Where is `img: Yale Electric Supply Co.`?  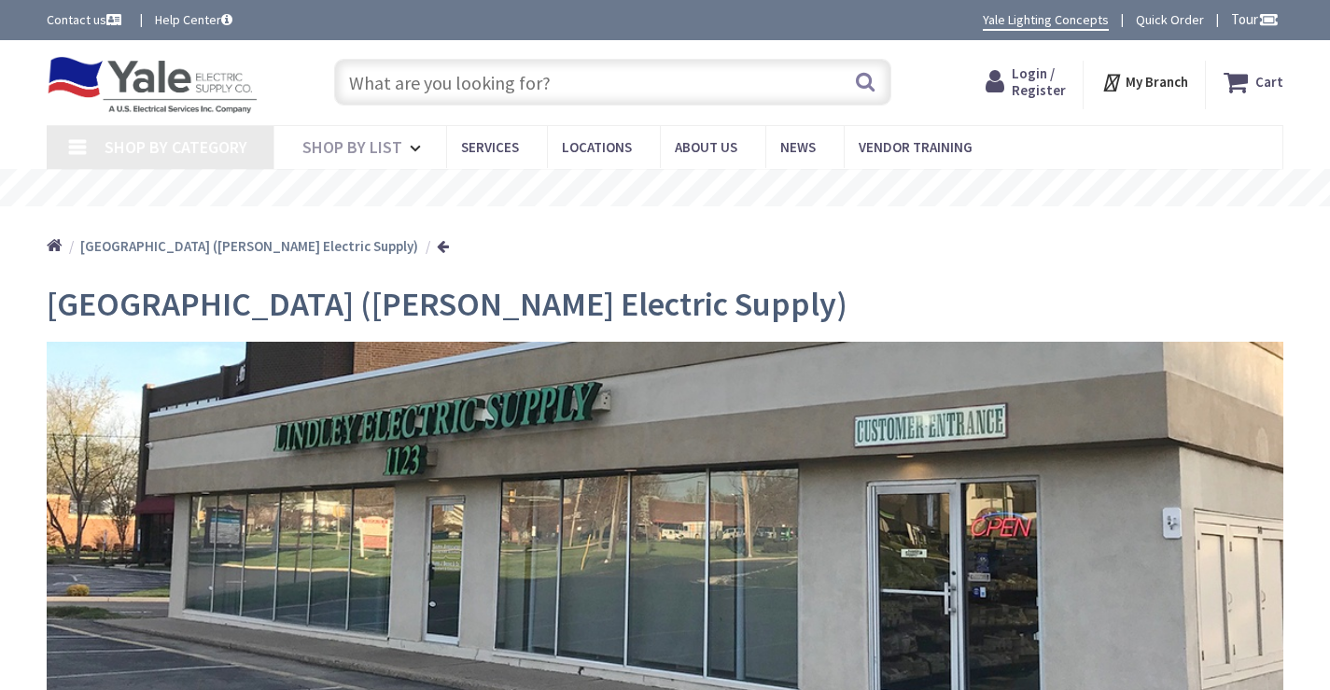 img: Yale Electric Supply Co. is located at coordinates (152, 85).